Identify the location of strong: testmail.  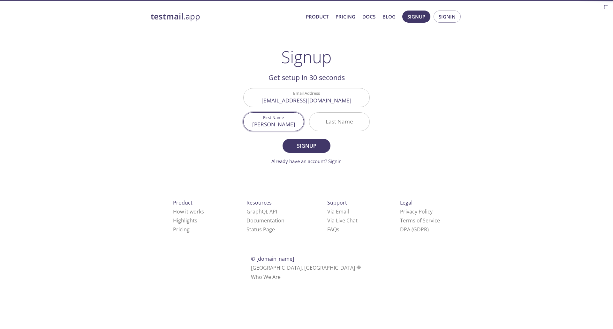
(167, 16).